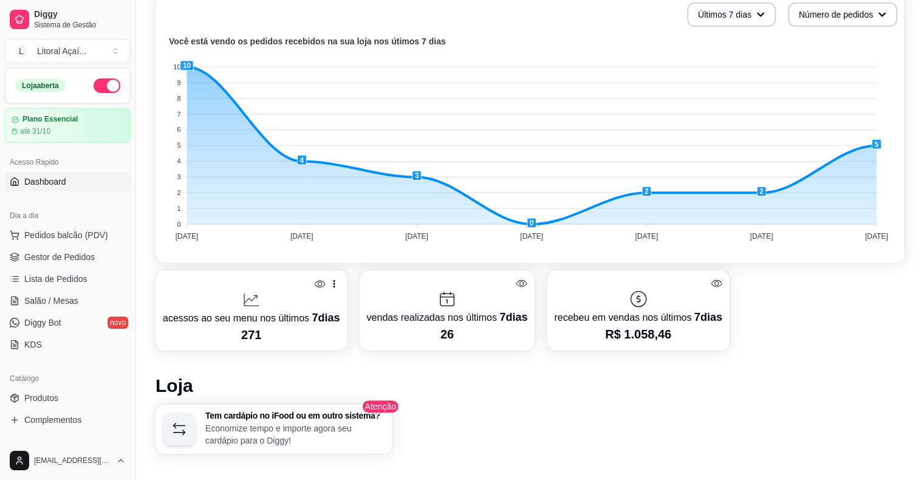 This screenshot has width=924, height=480. What do you see at coordinates (67, 19) in the screenshot?
I see `a: DiggySistema de Gestão` at bounding box center [67, 19].